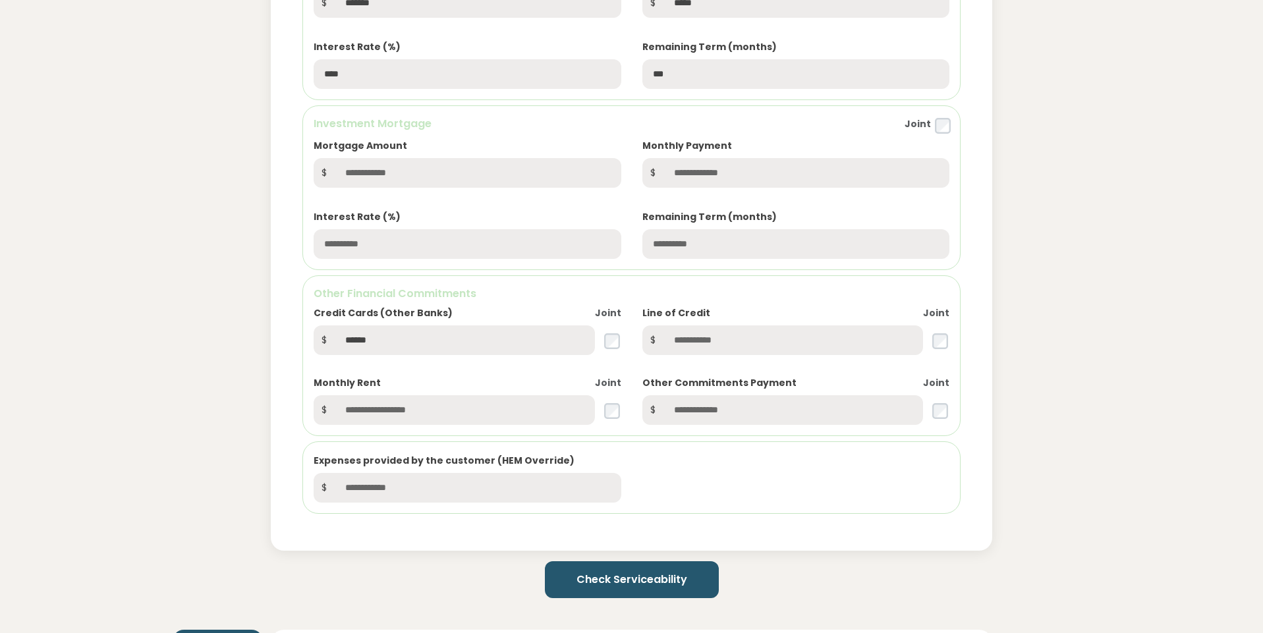 This screenshot has height=633, width=1263. What do you see at coordinates (444, 461) in the screenshot?
I see `label: Expenses provided by the customer (HEM Override)` at bounding box center [444, 461].